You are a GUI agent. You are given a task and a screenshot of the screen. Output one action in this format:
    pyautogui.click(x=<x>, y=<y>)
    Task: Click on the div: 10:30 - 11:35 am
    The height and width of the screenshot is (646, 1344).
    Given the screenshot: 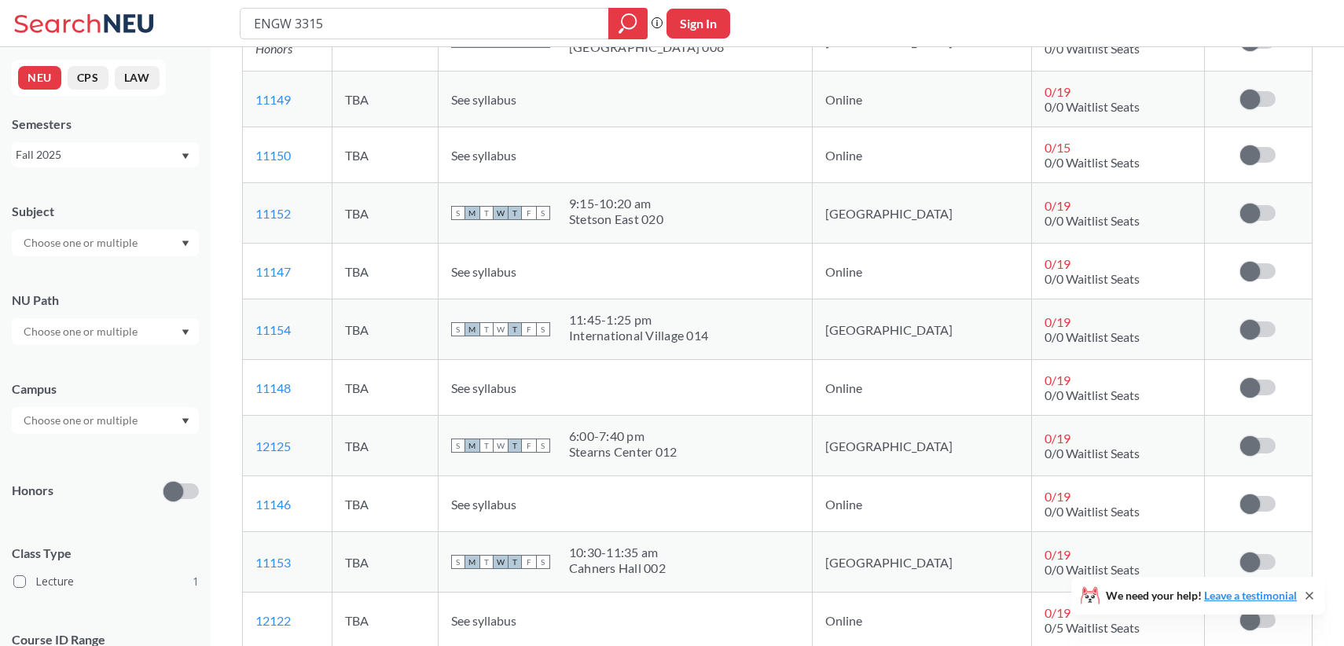 What is the action you would take?
    pyautogui.click(x=617, y=553)
    